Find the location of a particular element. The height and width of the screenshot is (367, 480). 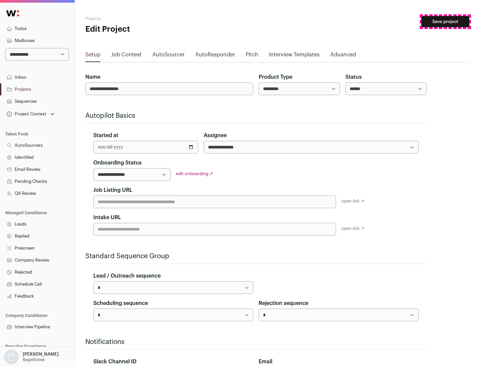

label: Name is located at coordinates (93, 77).